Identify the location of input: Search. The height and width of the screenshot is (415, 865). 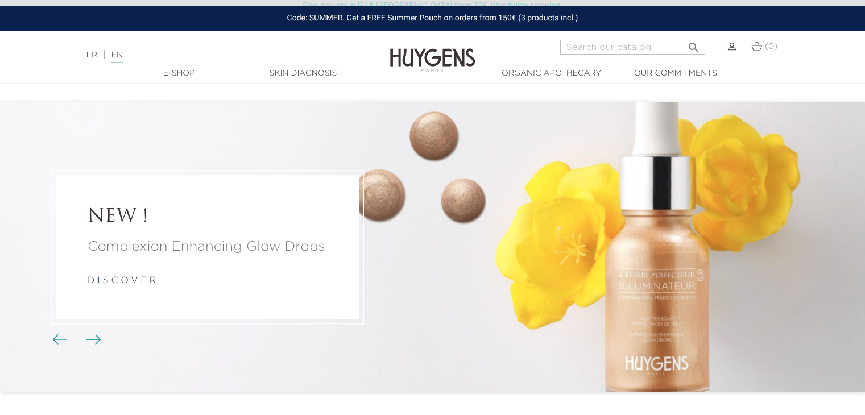
(632, 47).